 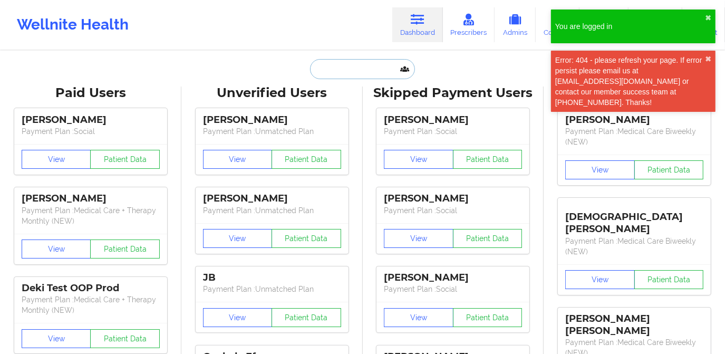 I want to click on a: Dashboard, so click(x=418, y=25).